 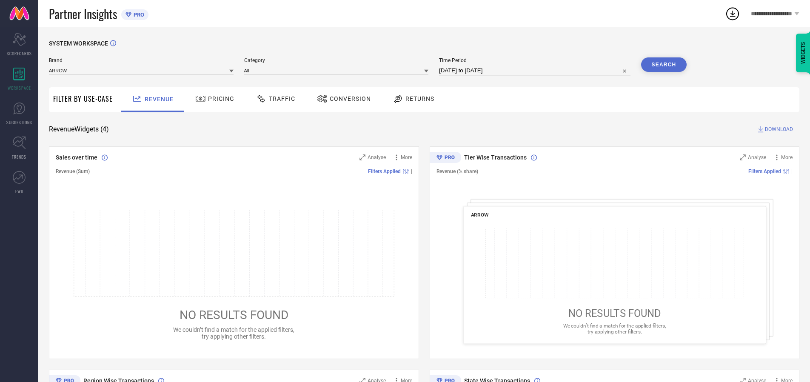 I want to click on span: Conversion, so click(x=350, y=99).